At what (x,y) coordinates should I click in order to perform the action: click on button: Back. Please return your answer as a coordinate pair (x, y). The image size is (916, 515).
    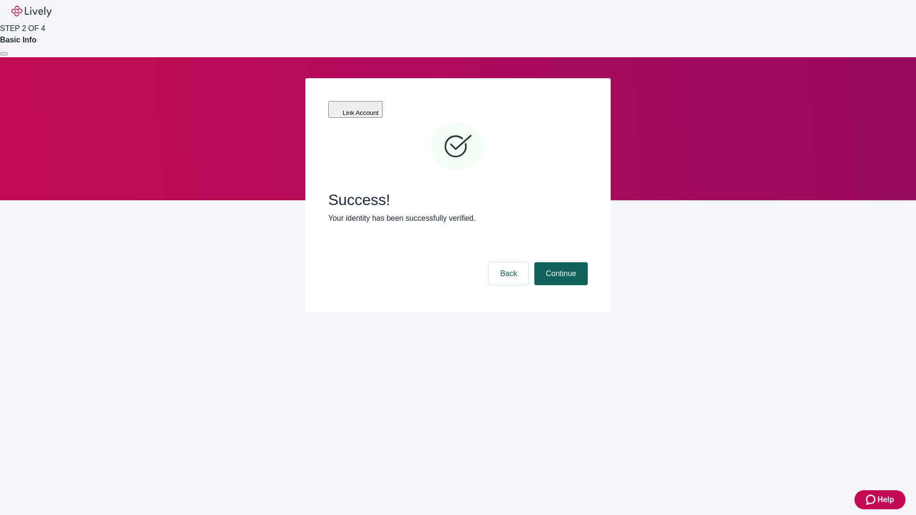
    Looking at the image, I should click on (509, 274).